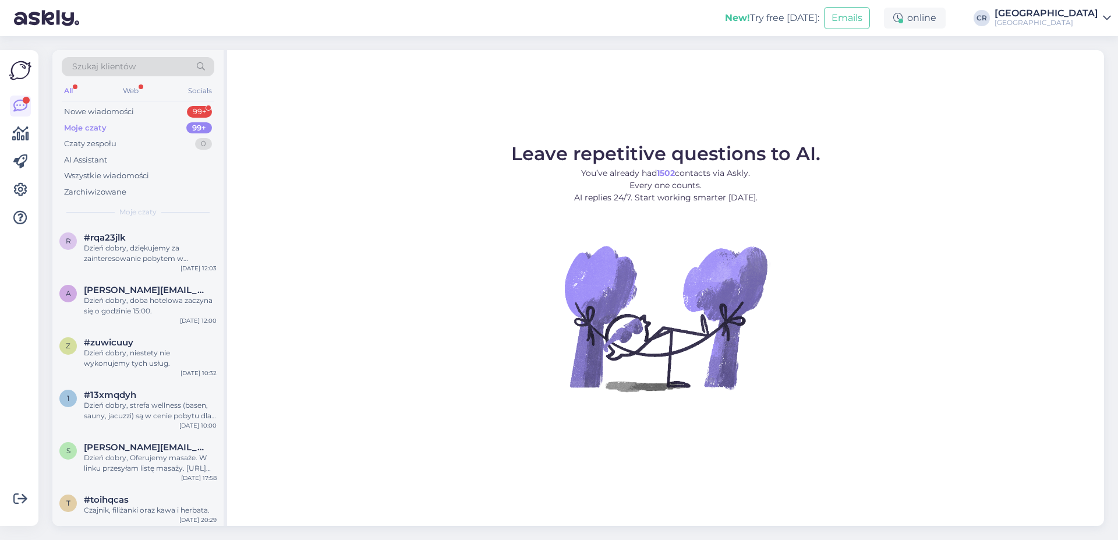  What do you see at coordinates (68, 450) in the screenshot?
I see `span: s` at bounding box center [68, 450].